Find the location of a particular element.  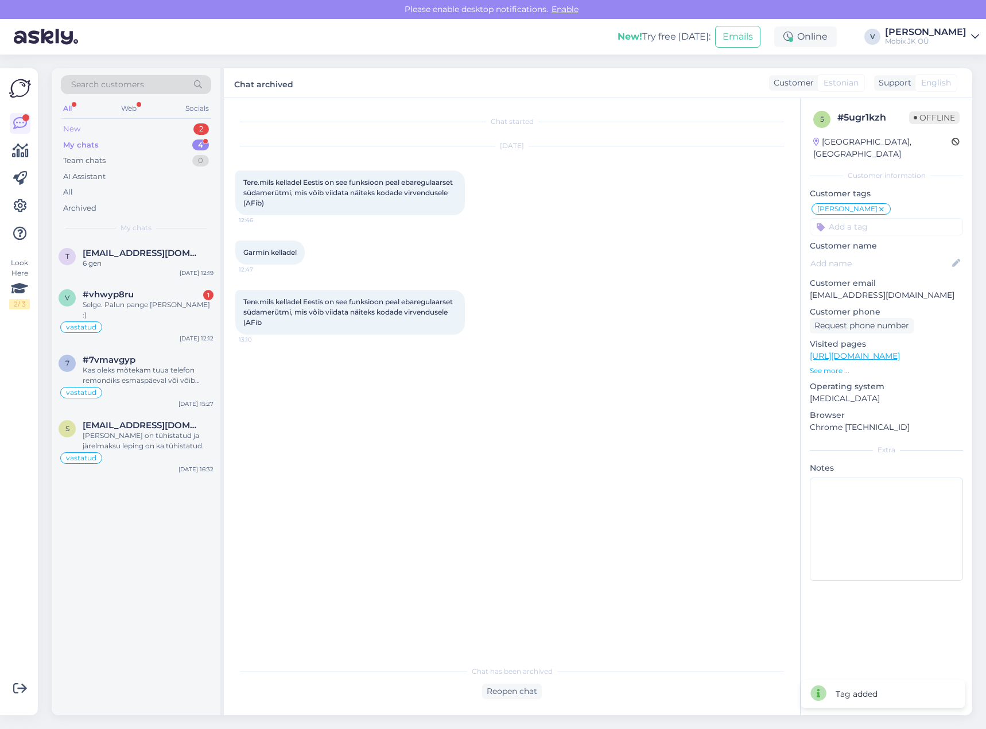

b: New! is located at coordinates (629, 36).